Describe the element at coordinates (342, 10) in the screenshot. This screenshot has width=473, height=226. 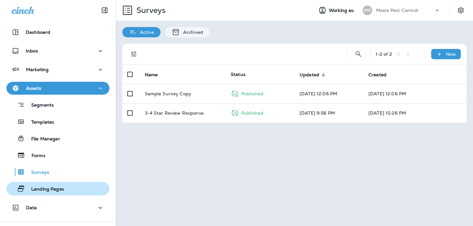
I see `span: Working as:` at that location.